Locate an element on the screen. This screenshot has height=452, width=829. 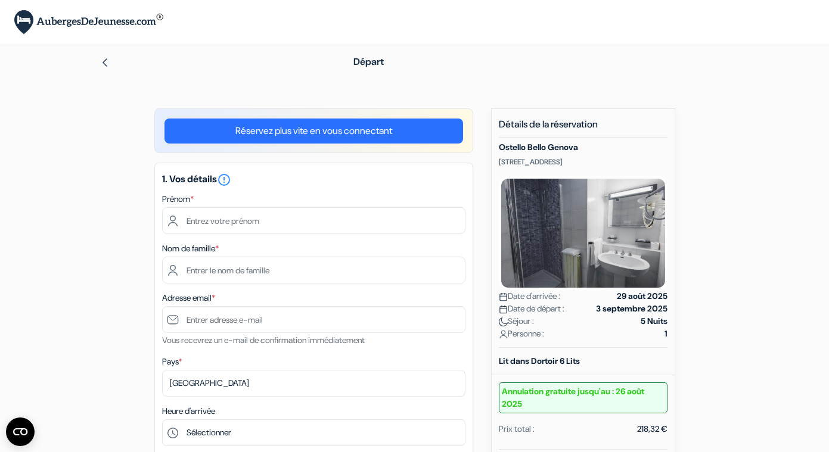
label: Pays is located at coordinates (172, 362).